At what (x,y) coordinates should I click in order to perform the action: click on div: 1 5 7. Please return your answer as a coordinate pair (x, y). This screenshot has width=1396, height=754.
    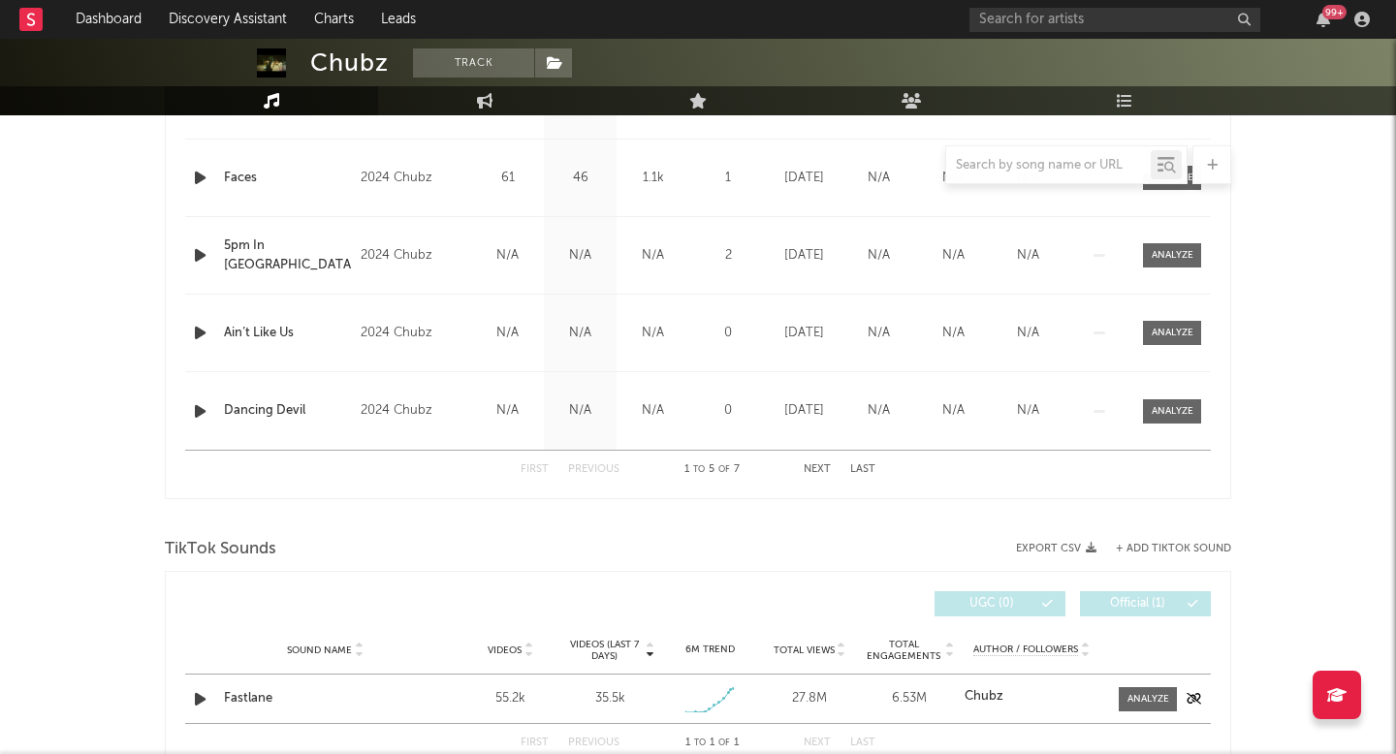
    Looking at the image, I should click on (712, 470).